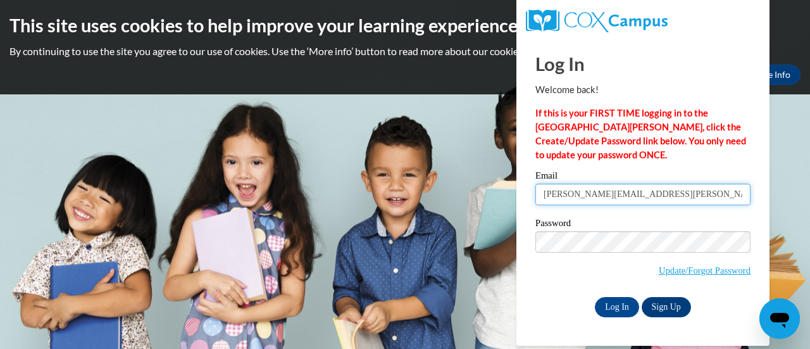 The height and width of the screenshot is (349, 810). Describe the element at coordinates (597, 21) in the screenshot. I see `img: COX Campus` at that location.